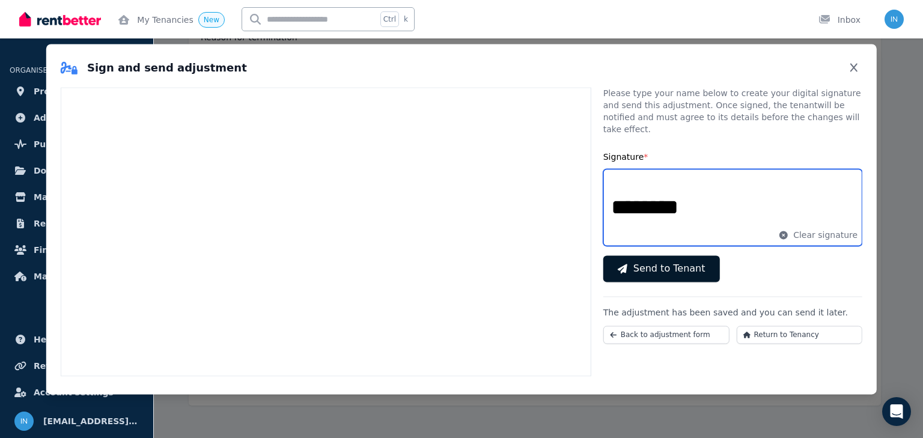 The image size is (923, 438). I want to click on span: Send to Tenant, so click(669, 268).